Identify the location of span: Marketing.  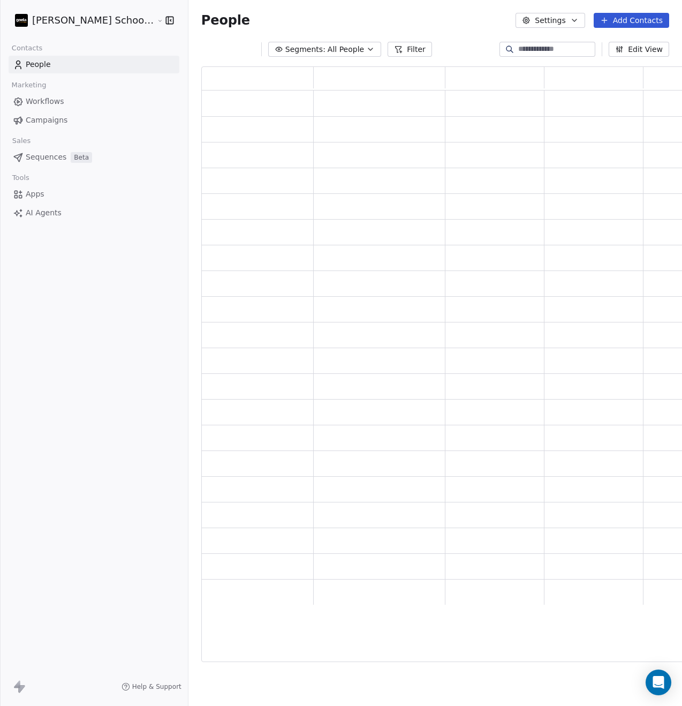
(29, 85).